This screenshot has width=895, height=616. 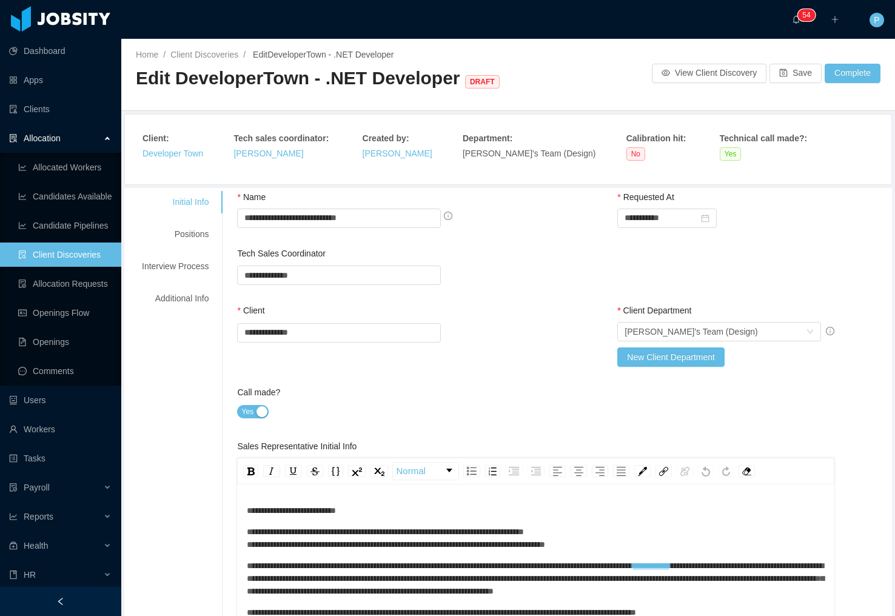 What do you see at coordinates (250, 471) in the screenshot?
I see `div: Bold` at bounding box center [250, 471].